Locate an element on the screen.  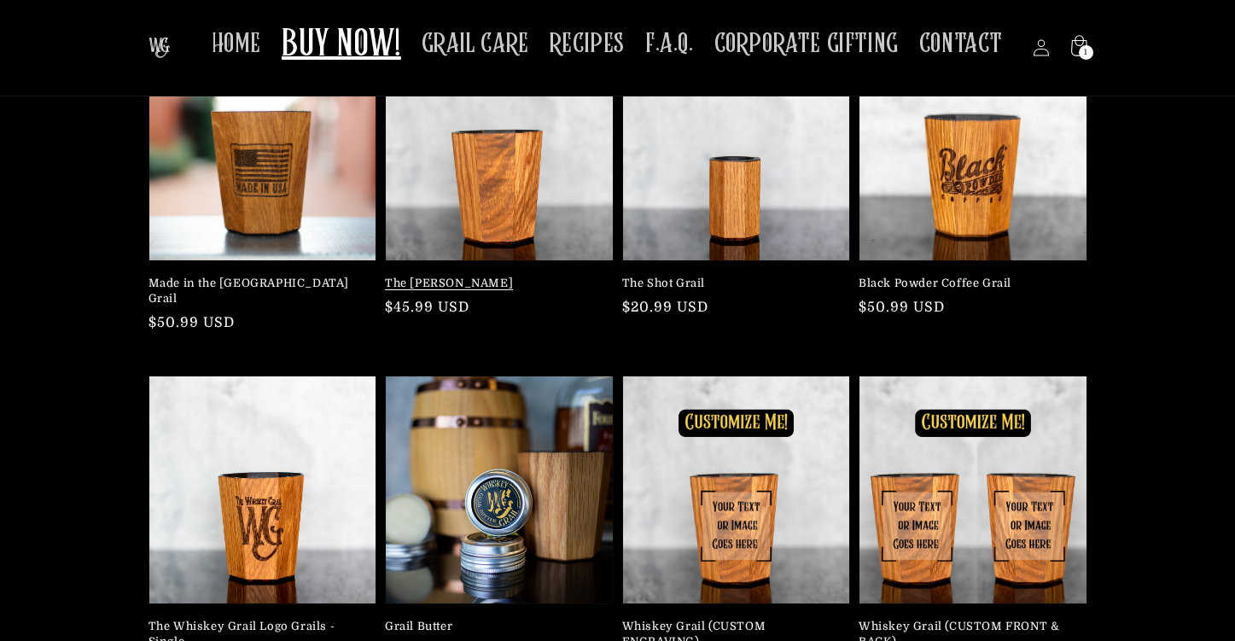
a: CONTACT is located at coordinates (961, 44).